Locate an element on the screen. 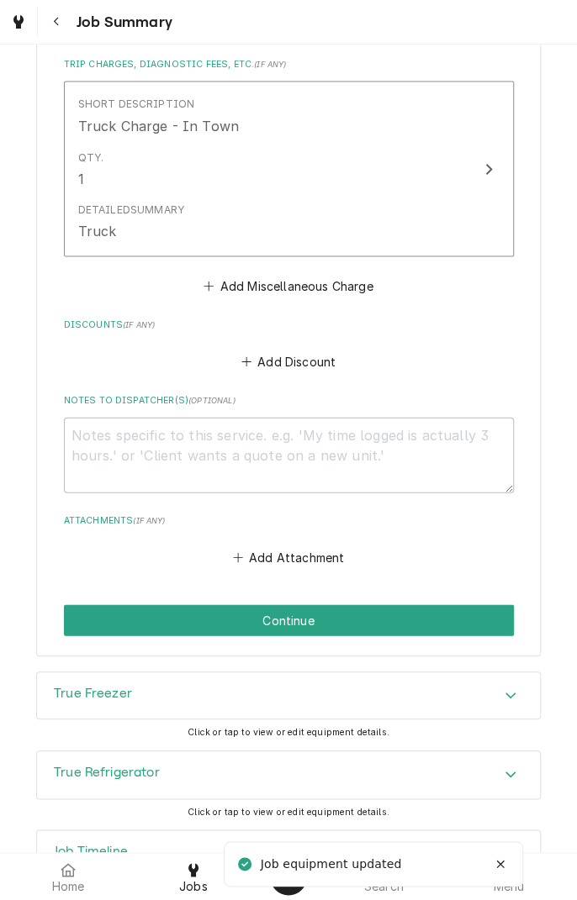  div: Detailed Summary is located at coordinates (131, 209).